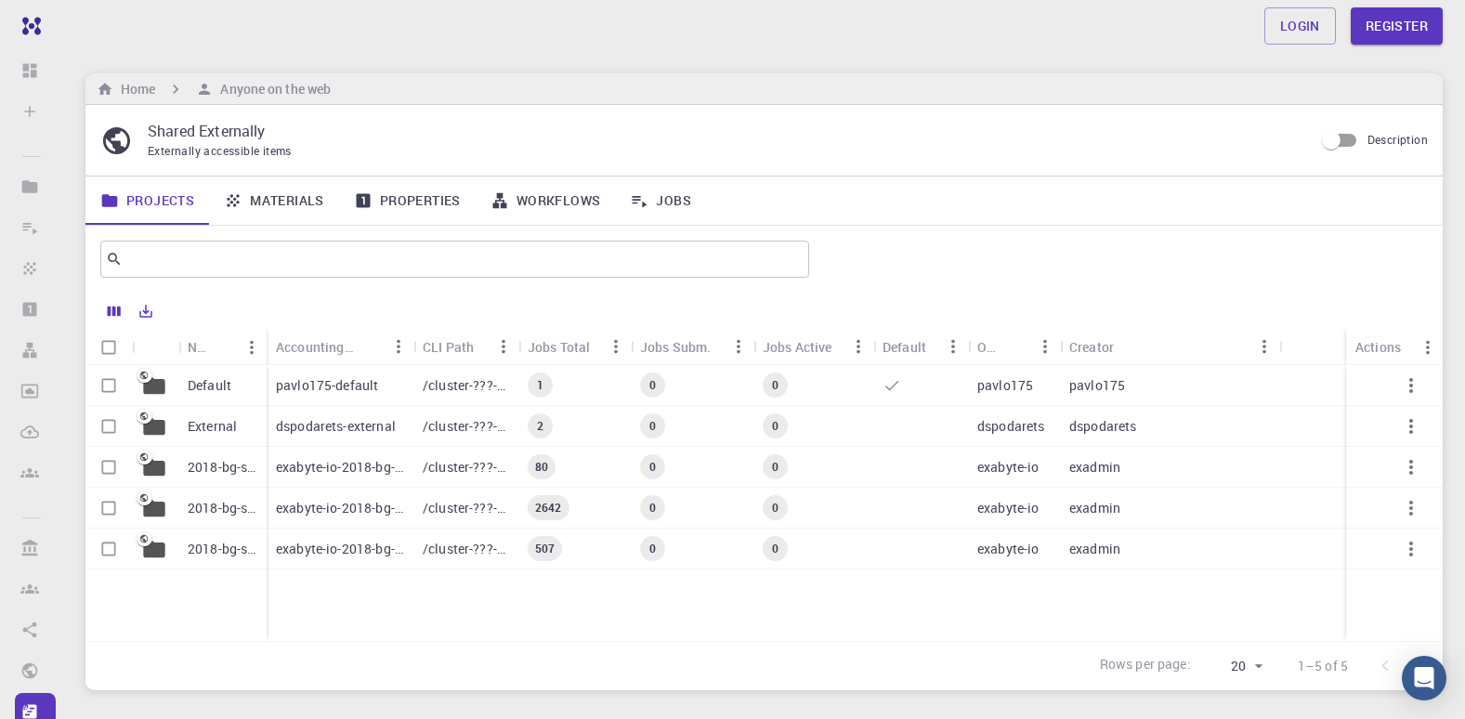  What do you see at coordinates (465, 508) in the screenshot?
I see `p: /cluster-???-share/groups/exabyte-io/exabyte-io-2018-bg-study-phase-iii` at bounding box center [465, 508].